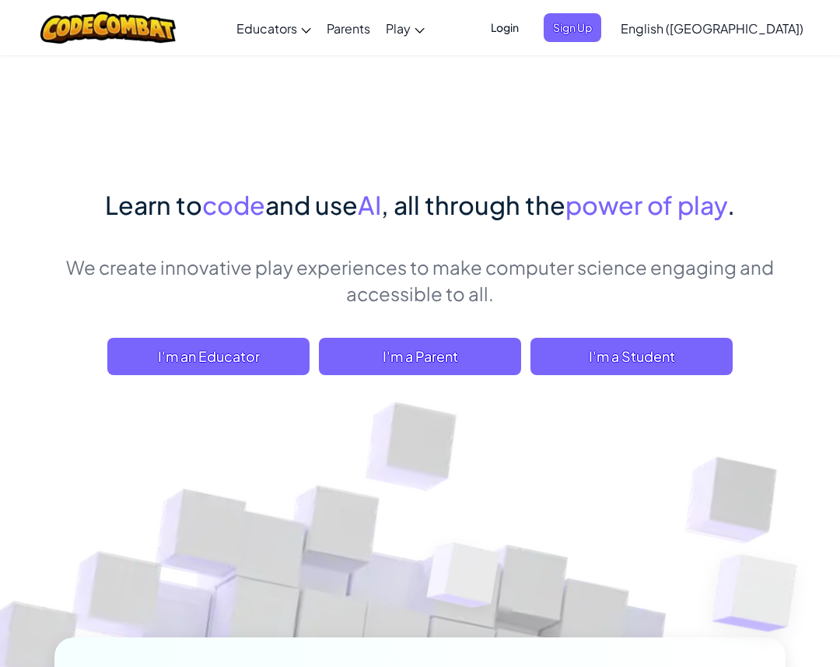 This screenshot has width=840, height=667. Describe the element at coordinates (632, 356) in the screenshot. I see `button: I'm a Student` at that location.